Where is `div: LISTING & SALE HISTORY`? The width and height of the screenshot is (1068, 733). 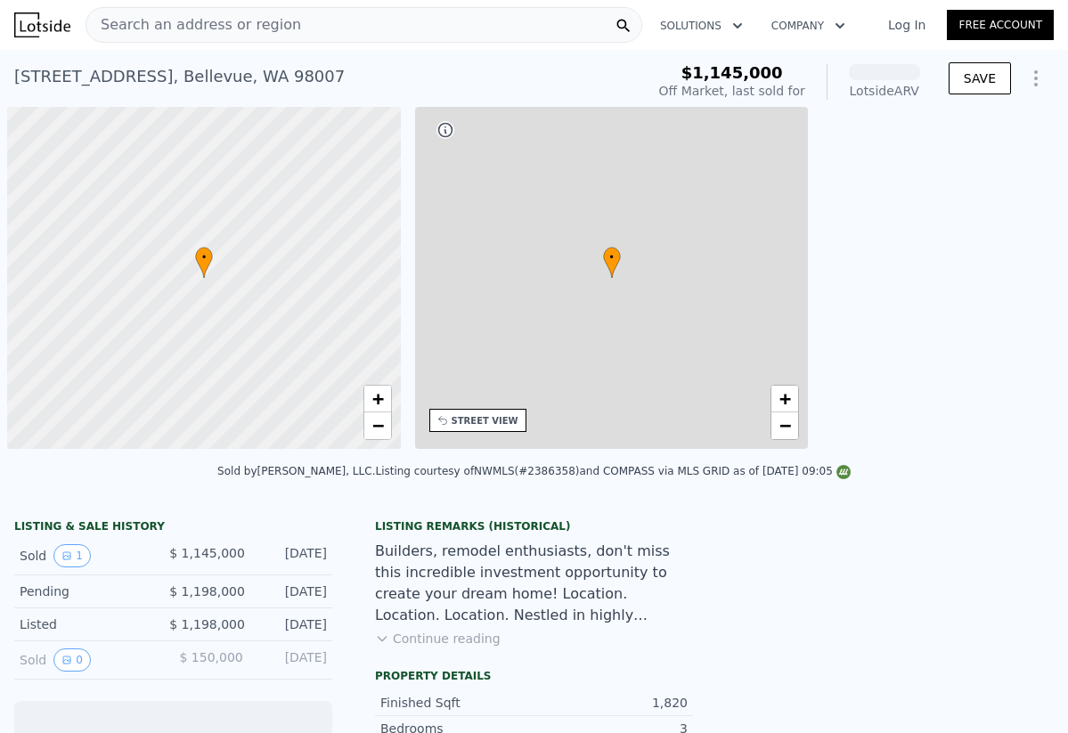
div: LISTING & SALE HISTORY is located at coordinates (173, 528).